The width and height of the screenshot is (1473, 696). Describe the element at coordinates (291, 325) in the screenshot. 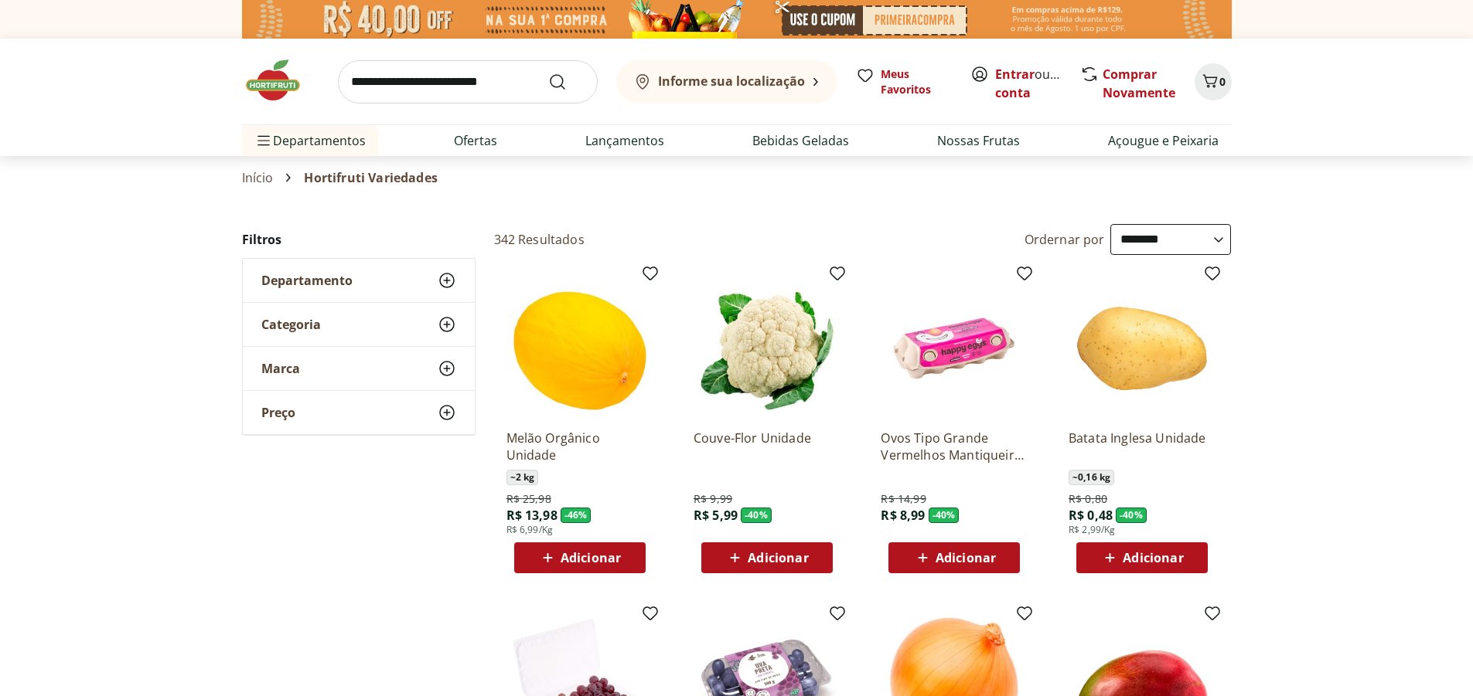

I see `span: Categoria` at that location.